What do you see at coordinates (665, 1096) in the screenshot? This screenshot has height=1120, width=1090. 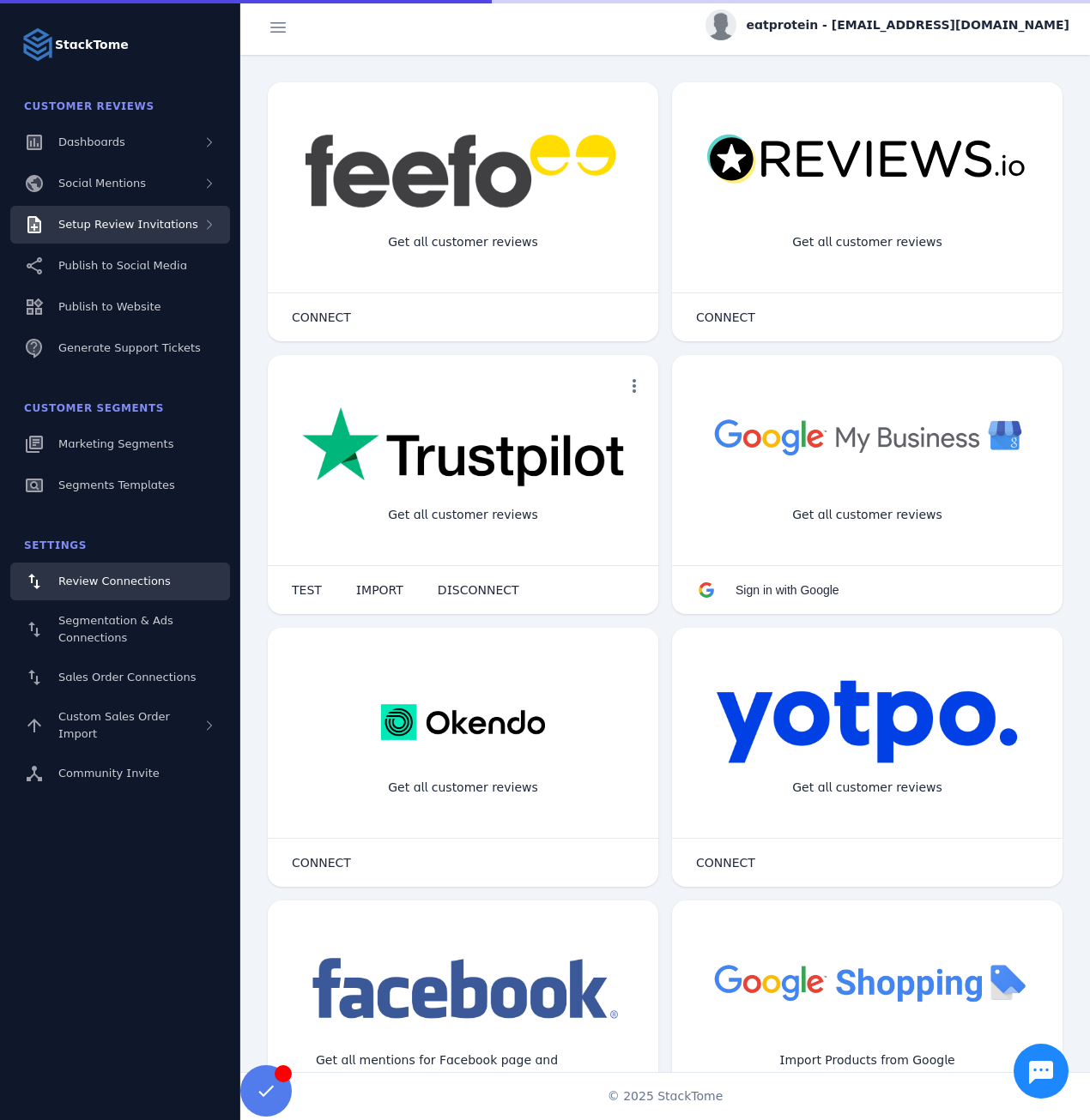 I see `span: © 2025 StackTome` at bounding box center [665, 1096].